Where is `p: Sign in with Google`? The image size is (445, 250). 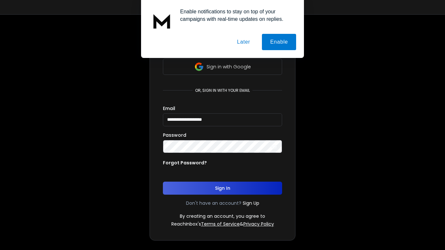 p: Sign in with Google is located at coordinates (229, 67).